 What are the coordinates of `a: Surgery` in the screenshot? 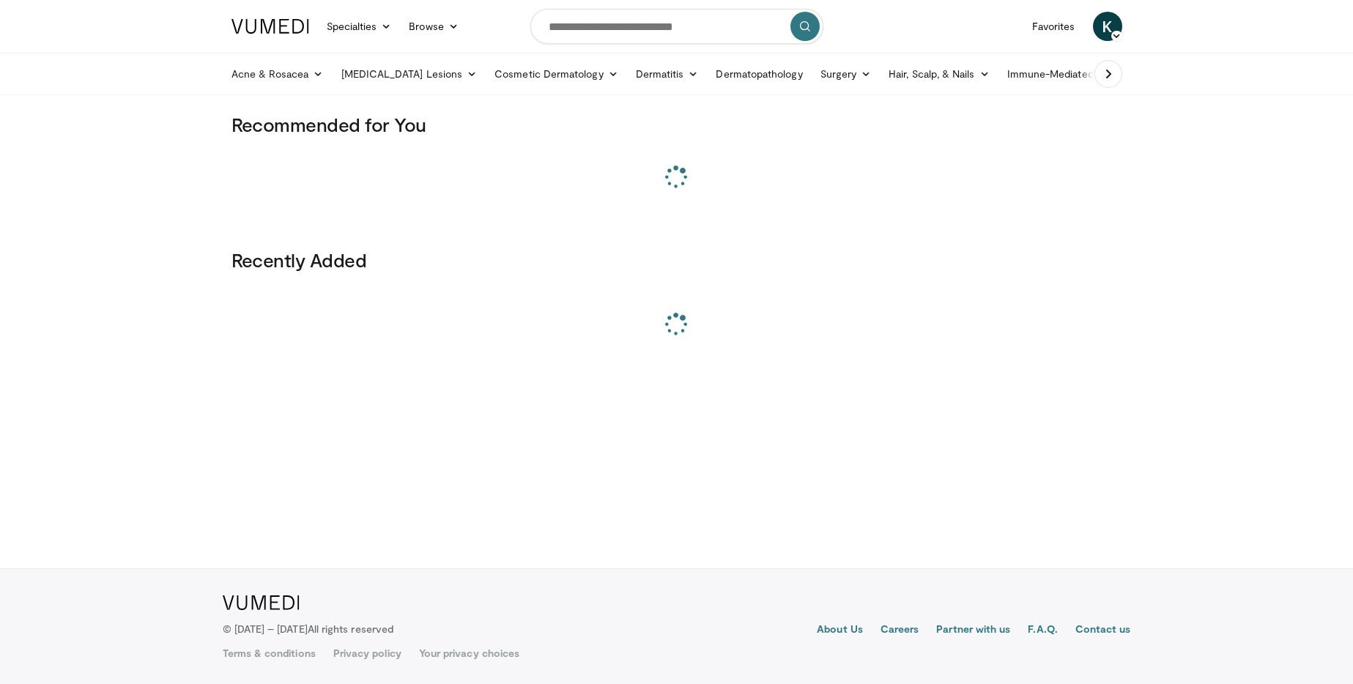 It's located at (846, 74).